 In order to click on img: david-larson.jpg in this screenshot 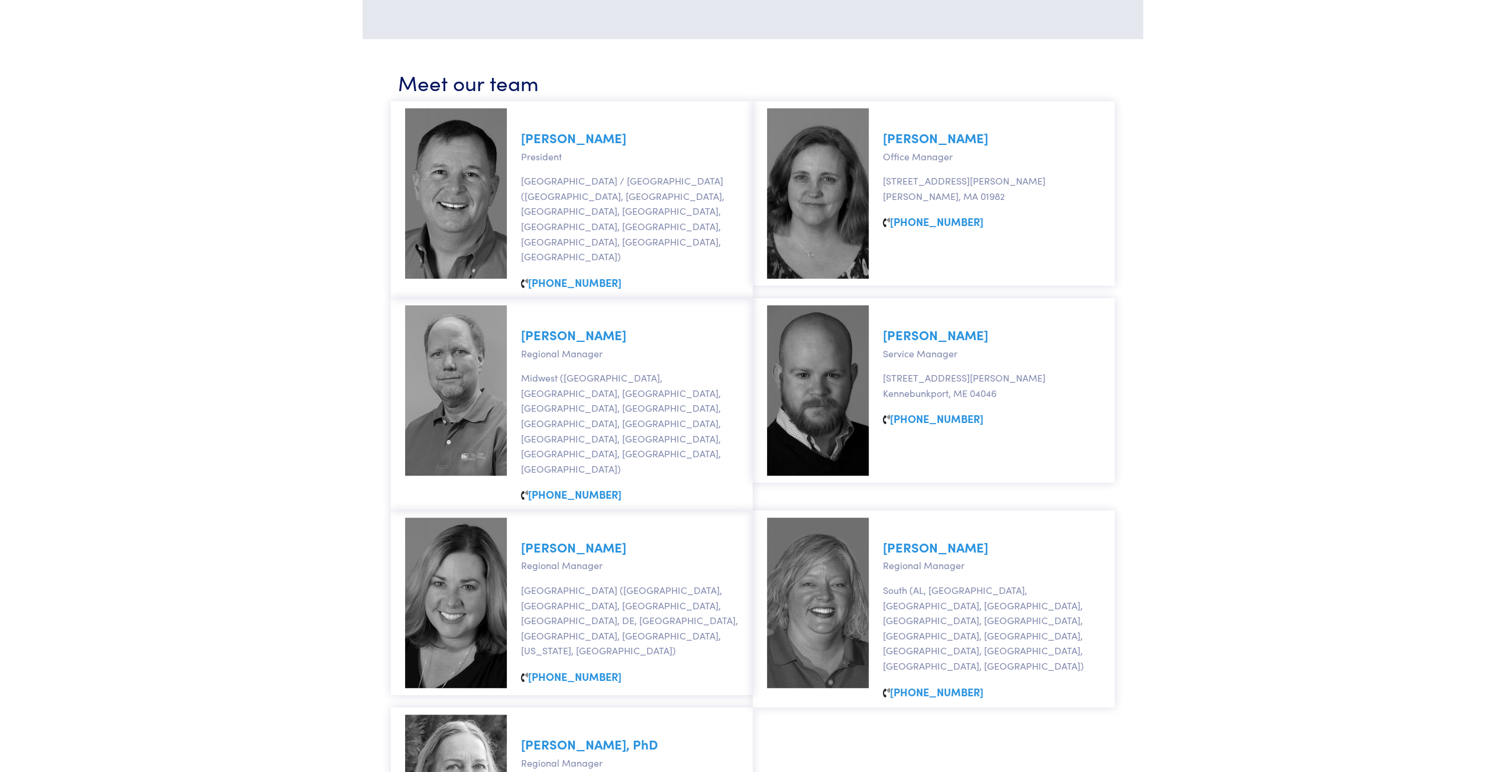, I will do `click(456, 390)`.